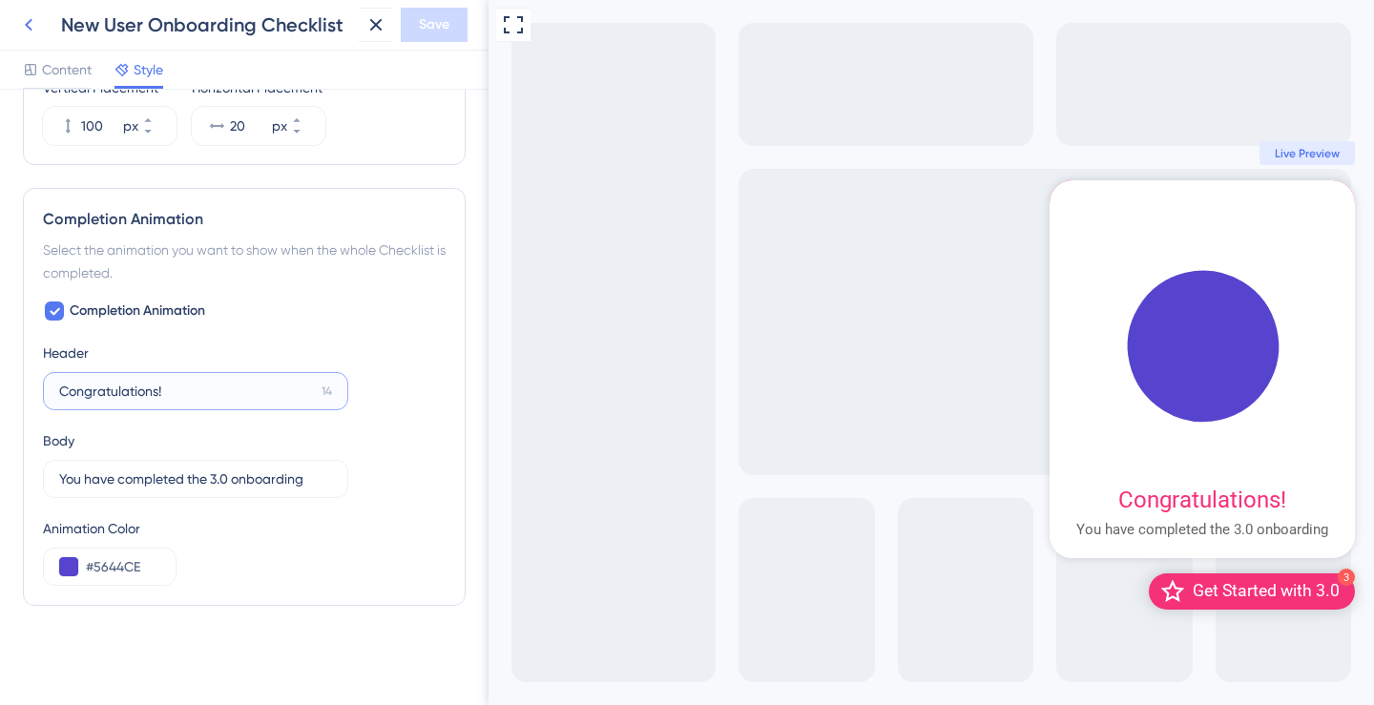 This screenshot has width=1374, height=705. I want to click on span: Save, so click(434, 25).